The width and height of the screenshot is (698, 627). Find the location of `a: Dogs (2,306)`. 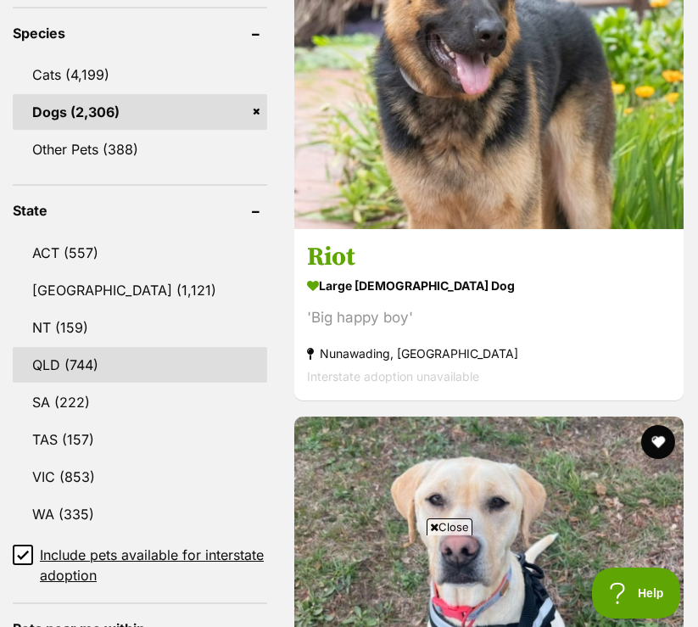

a: Dogs (2,306) is located at coordinates (140, 112).